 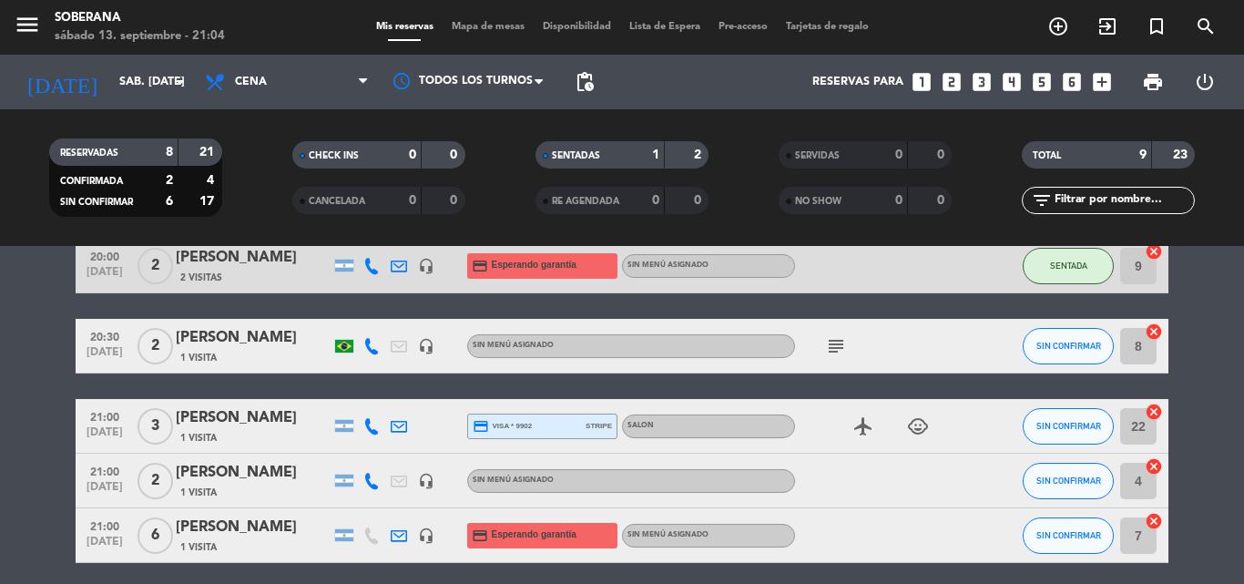 What do you see at coordinates (502, 426) in the screenshot?
I see `span: visa * 9902` at bounding box center [502, 426].